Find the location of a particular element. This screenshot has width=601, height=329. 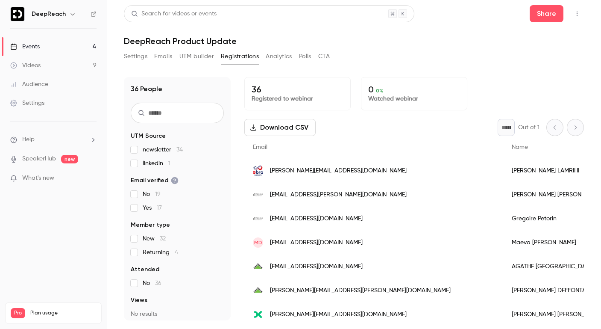

span: Yes is located at coordinates (152, 208).